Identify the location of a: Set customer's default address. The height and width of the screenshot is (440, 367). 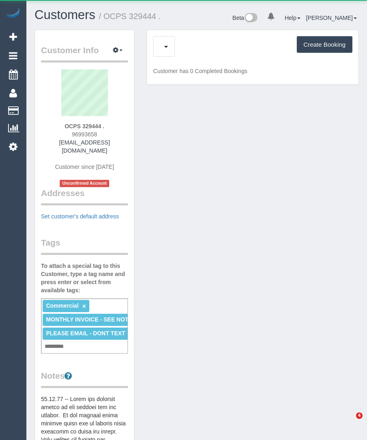
(80, 216).